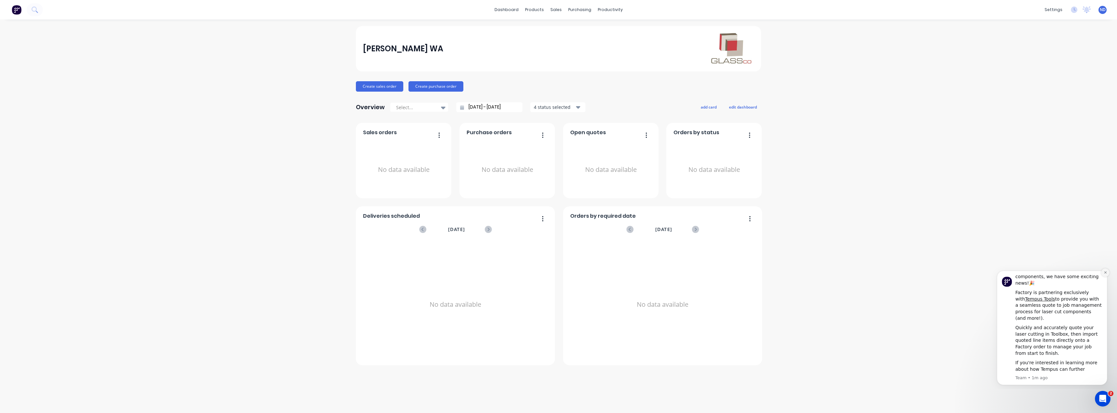 The height and width of the screenshot is (413, 1117). Describe the element at coordinates (72, 76) in the screenshot. I see `div: Quickly and accurately quote your laser cutting in Toolbox, then import quoted line items directl...` at that location.